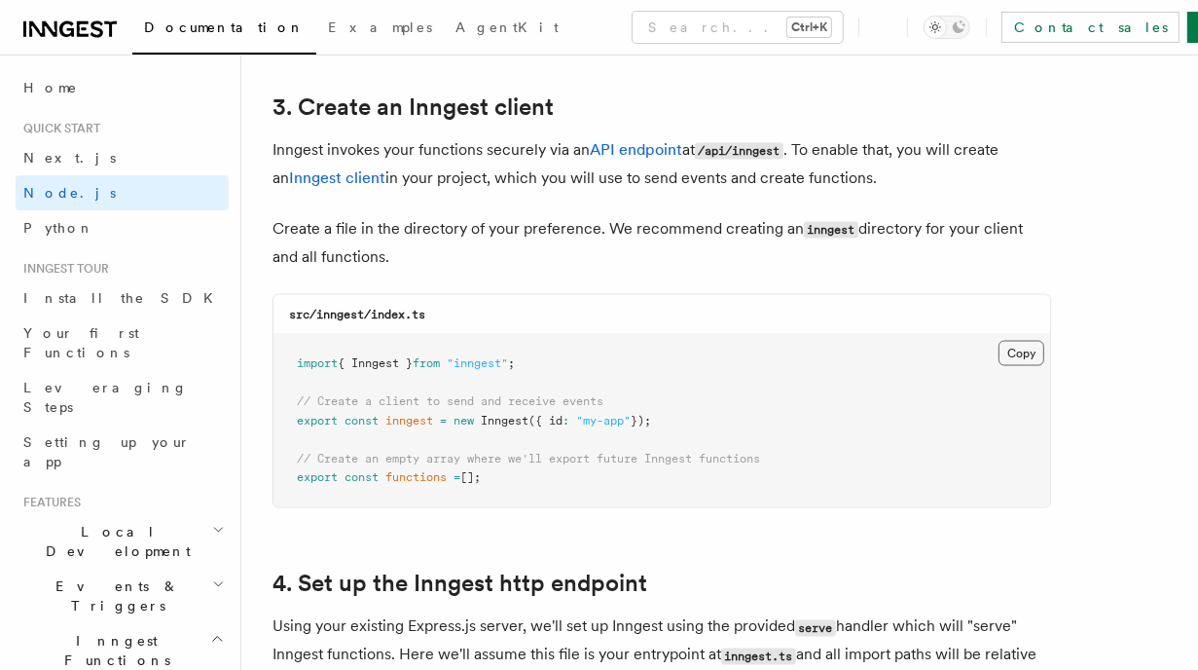  I want to click on code: inngest.ts, so click(758, 656).